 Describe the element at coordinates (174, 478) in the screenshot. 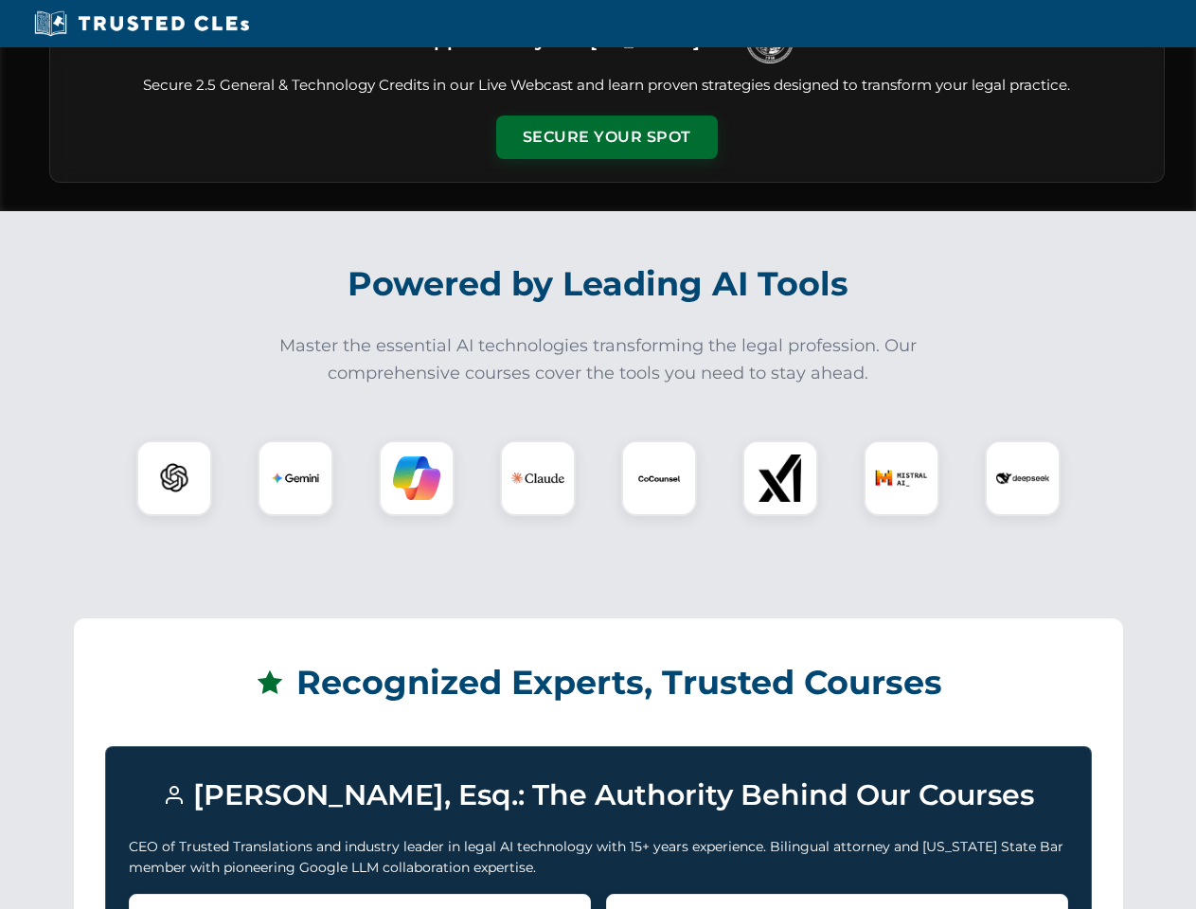

I see `div: ChatGPT` at that location.